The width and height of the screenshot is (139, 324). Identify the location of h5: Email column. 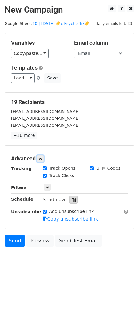
(101, 43).